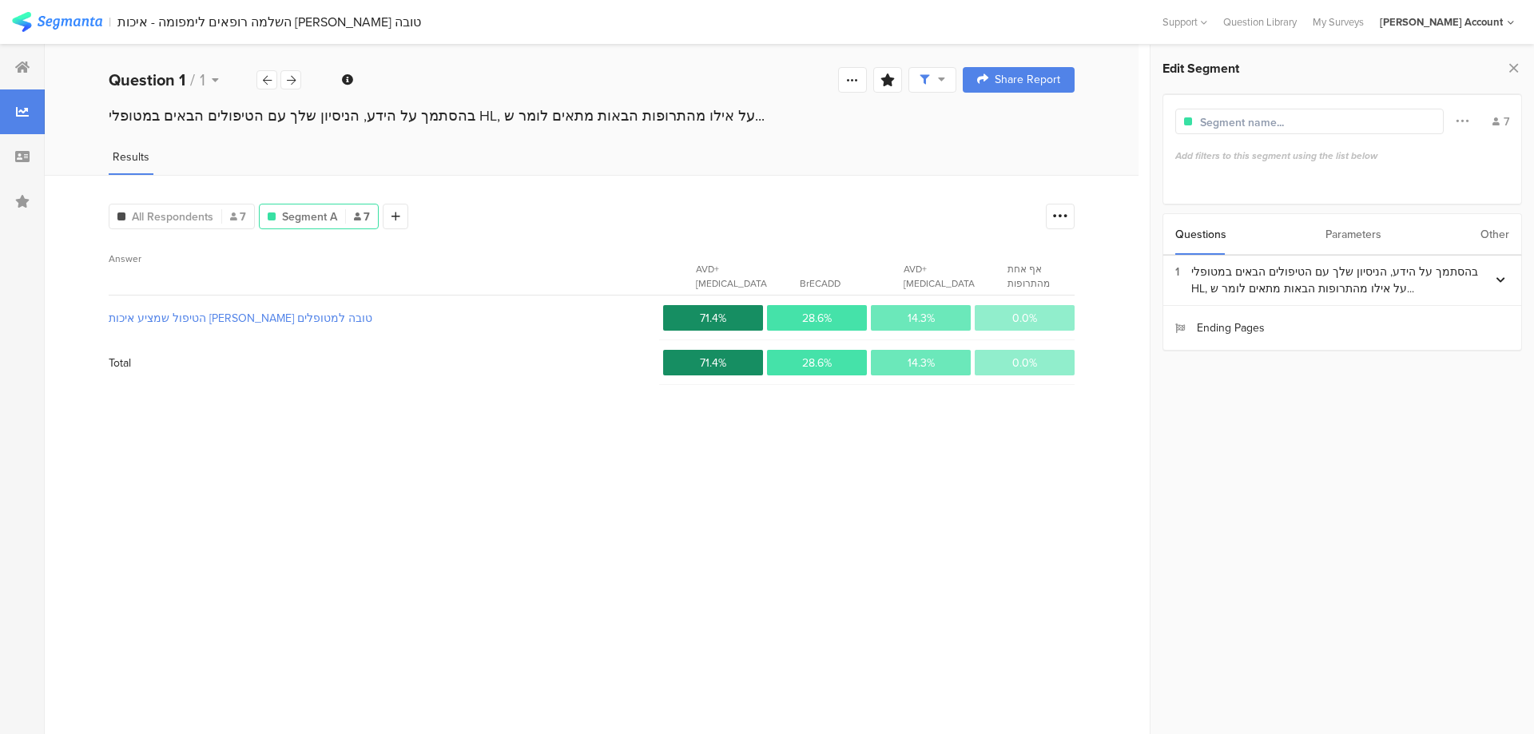 This screenshot has height=734, width=1534. Describe the element at coordinates (1201, 68) in the screenshot. I see `span: Edit Segment` at that location.